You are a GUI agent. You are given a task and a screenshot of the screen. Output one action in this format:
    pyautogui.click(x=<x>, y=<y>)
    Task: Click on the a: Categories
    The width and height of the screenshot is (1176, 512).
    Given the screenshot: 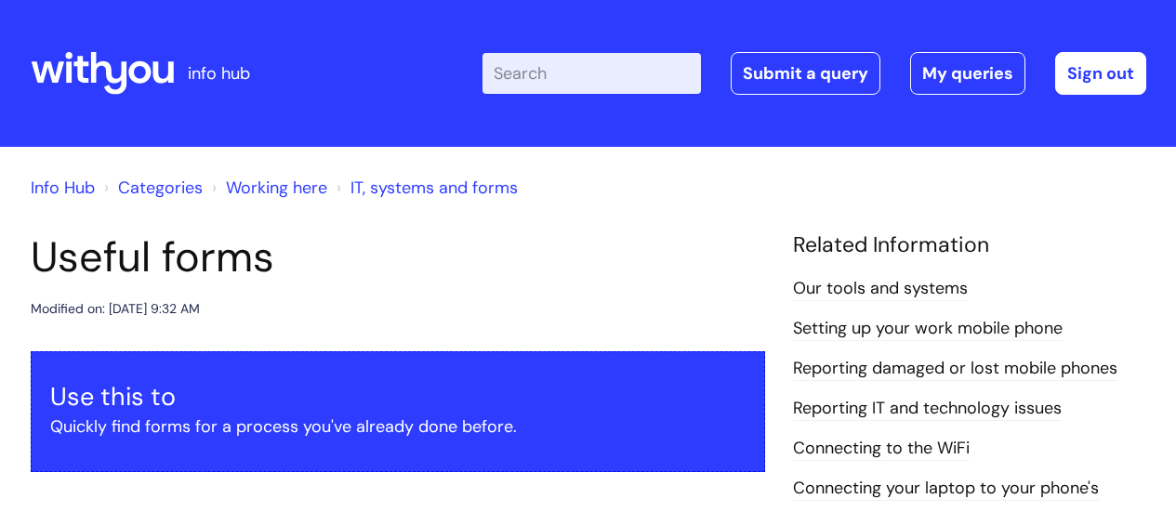 What is the action you would take?
    pyautogui.click(x=160, y=188)
    